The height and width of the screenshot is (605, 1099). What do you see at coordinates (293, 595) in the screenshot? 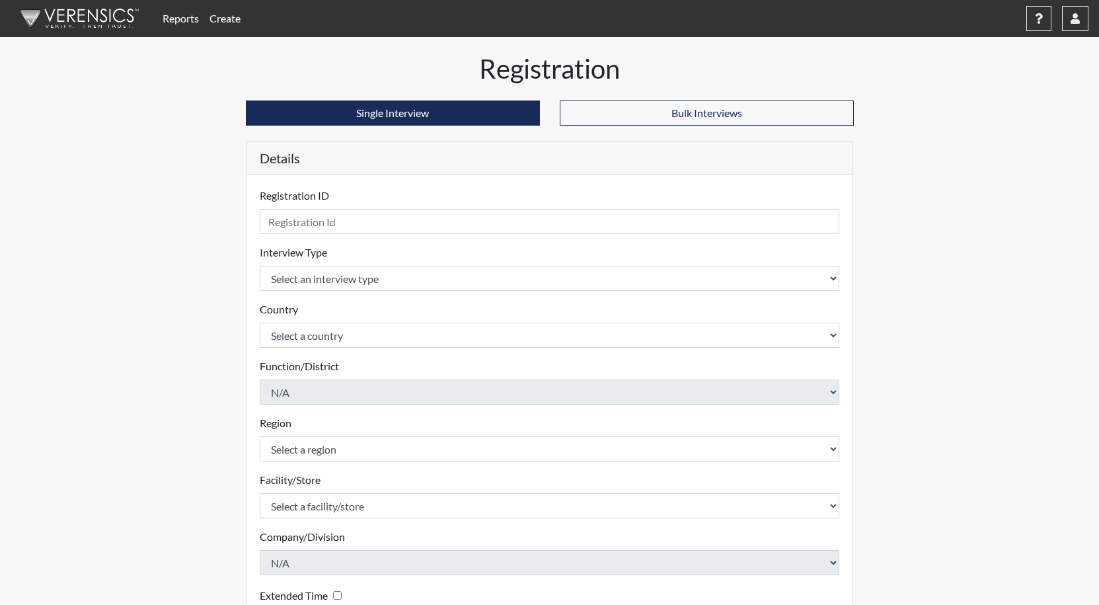
I see `label: Extended Time` at bounding box center [293, 595].